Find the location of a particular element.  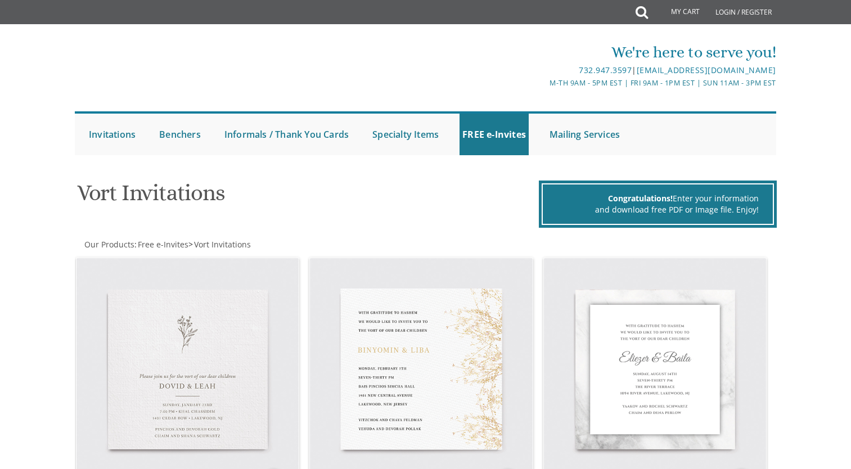

a: Vort Invitations is located at coordinates (222, 244).